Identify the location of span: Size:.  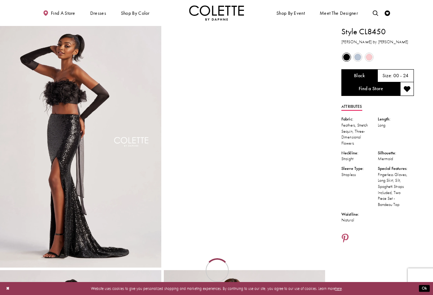
(387, 76).